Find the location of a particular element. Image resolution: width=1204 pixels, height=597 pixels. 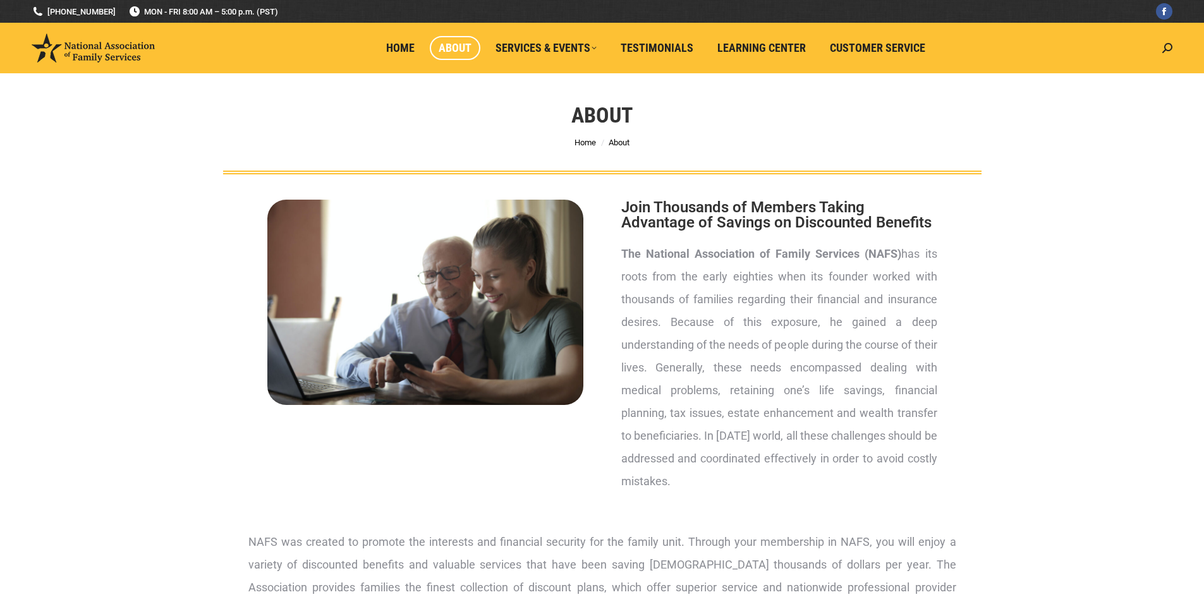

img: About National Association of Family Services is located at coordinates (425, 302).